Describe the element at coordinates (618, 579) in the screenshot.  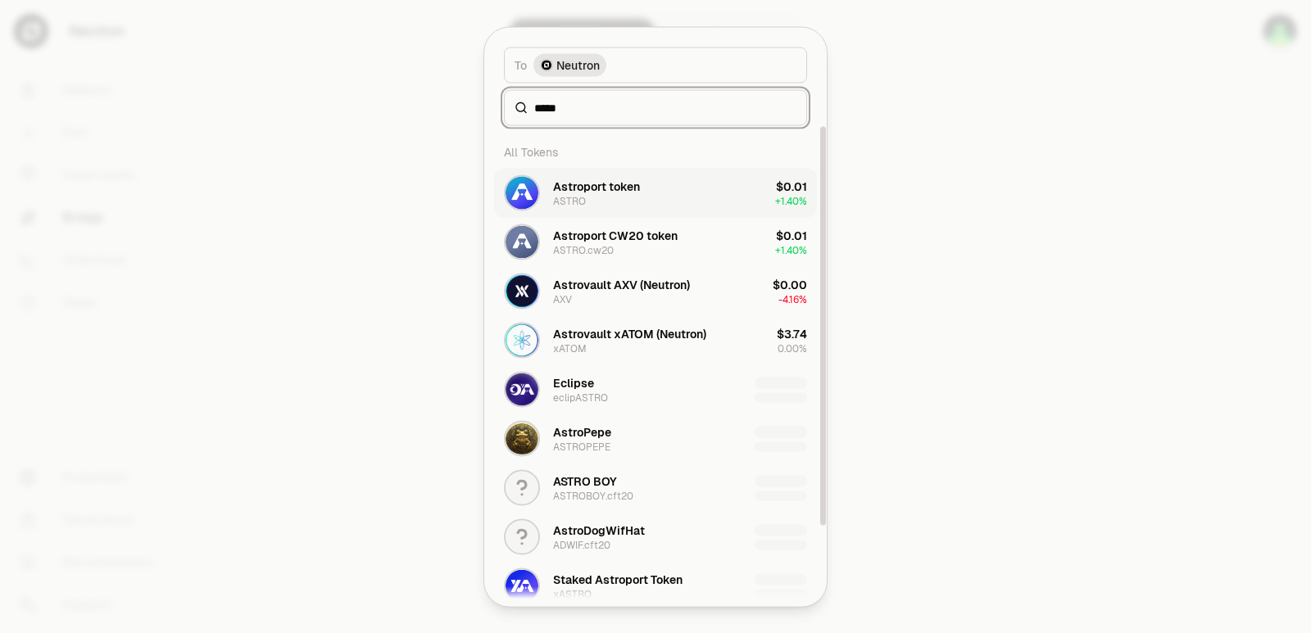
I see `div: Staked Astroport Token` at that location.